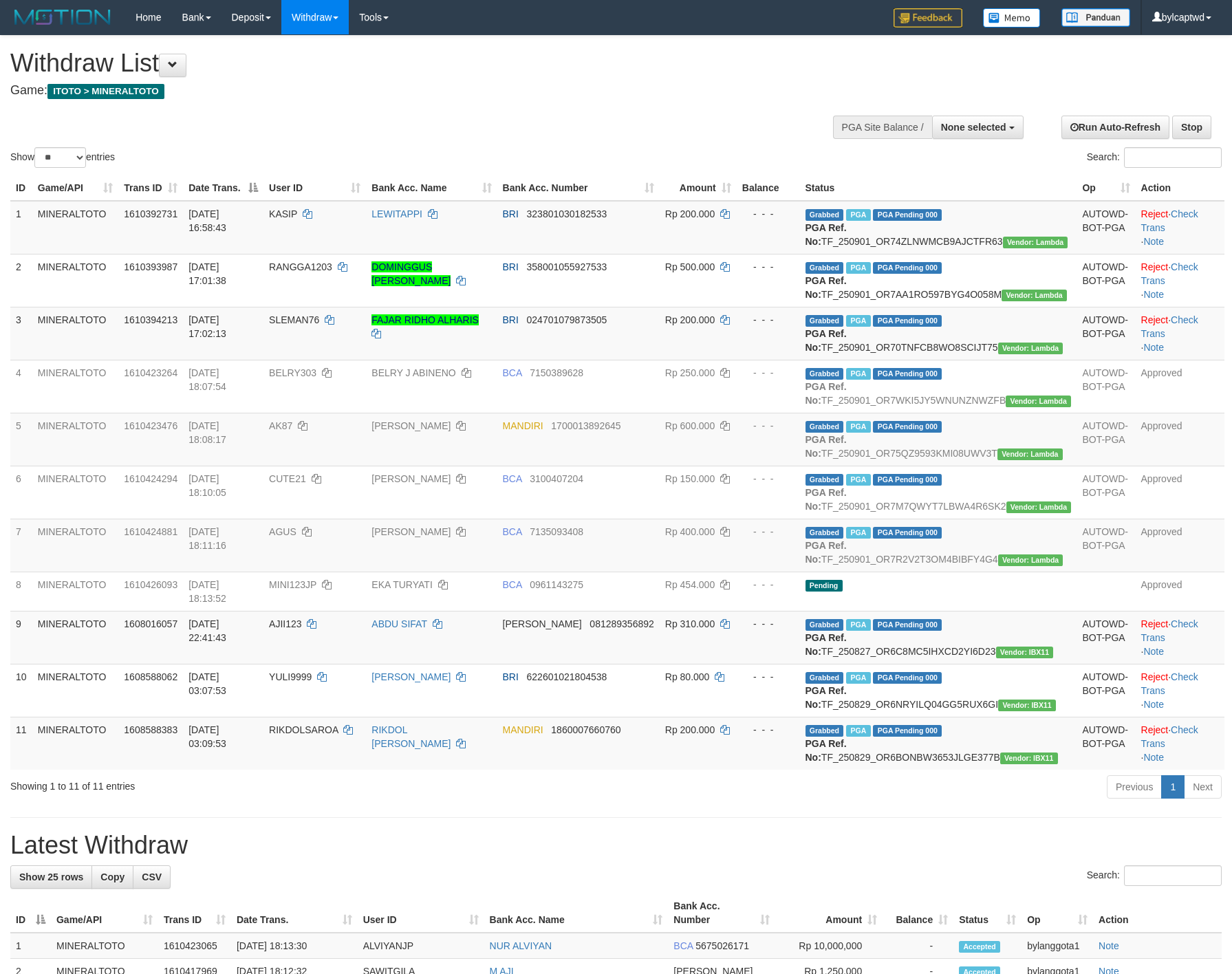 The image size is (1232, 974). Describe the element at coordinates (63, 17) in the screenshot. I see `img: MOTION_logo.png` at that location.